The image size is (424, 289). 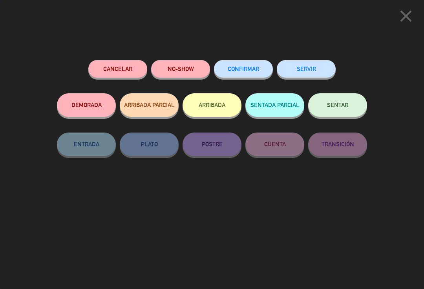 I want to click on button: CUENTA, so click(x=275, y=144).